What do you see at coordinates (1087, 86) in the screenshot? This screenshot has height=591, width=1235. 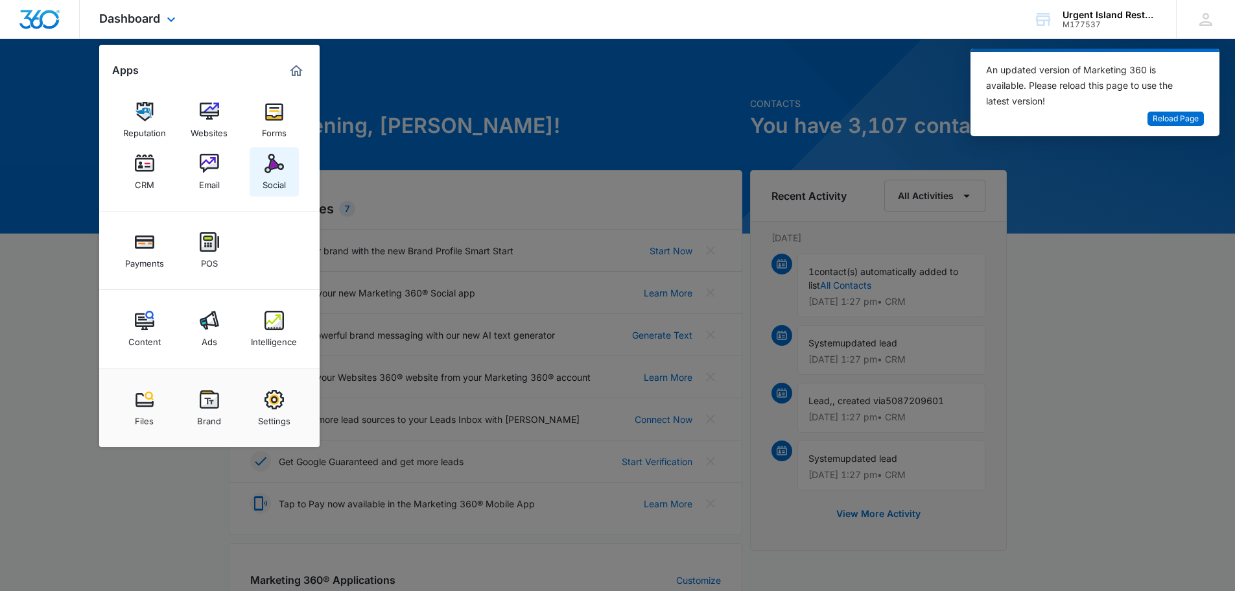 I see `div: An updated version of Marketing 360 is available. Please reload this page to use the latest version!` at bounding box center [1087, 86].